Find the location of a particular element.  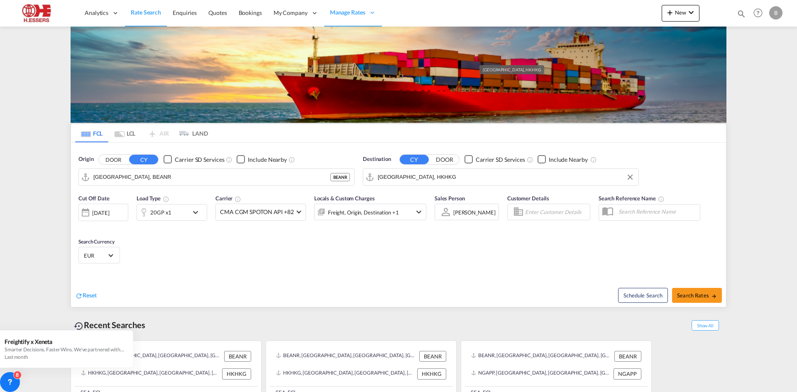

span: Bookings is located at coordinates (250, 12).